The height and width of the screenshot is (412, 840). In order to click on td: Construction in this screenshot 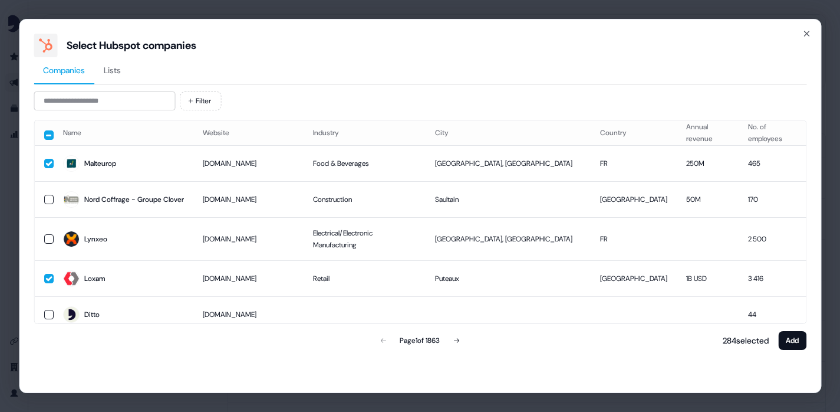, I will do `click(364, 199)`.